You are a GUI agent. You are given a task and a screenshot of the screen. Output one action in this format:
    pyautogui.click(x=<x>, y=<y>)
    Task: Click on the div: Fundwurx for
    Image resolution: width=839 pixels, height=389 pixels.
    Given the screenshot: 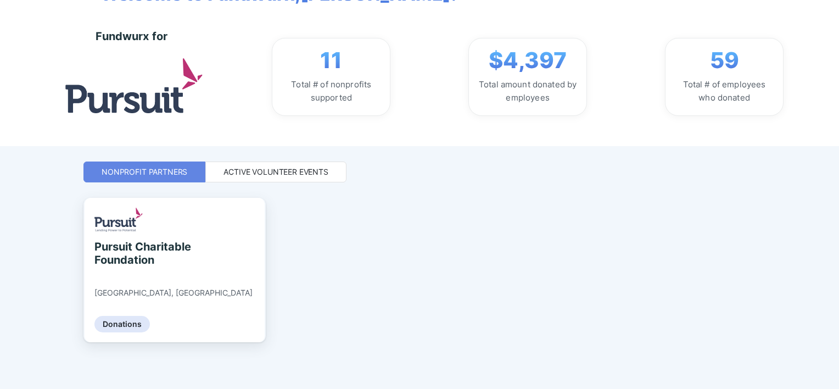 What is the action you would take?
    pyautogui.click(x=131, y=36)
    